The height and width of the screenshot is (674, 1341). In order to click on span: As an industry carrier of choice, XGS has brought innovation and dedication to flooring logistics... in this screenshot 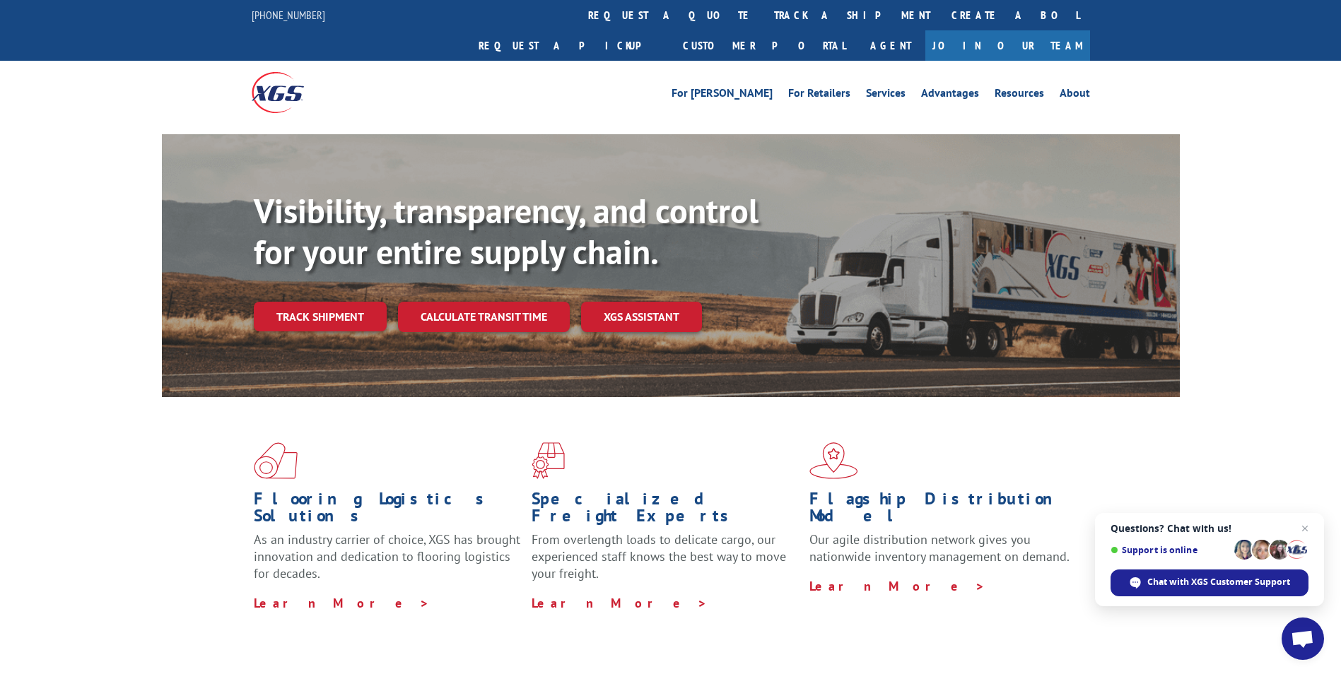, I will do `click(387, 556)`.